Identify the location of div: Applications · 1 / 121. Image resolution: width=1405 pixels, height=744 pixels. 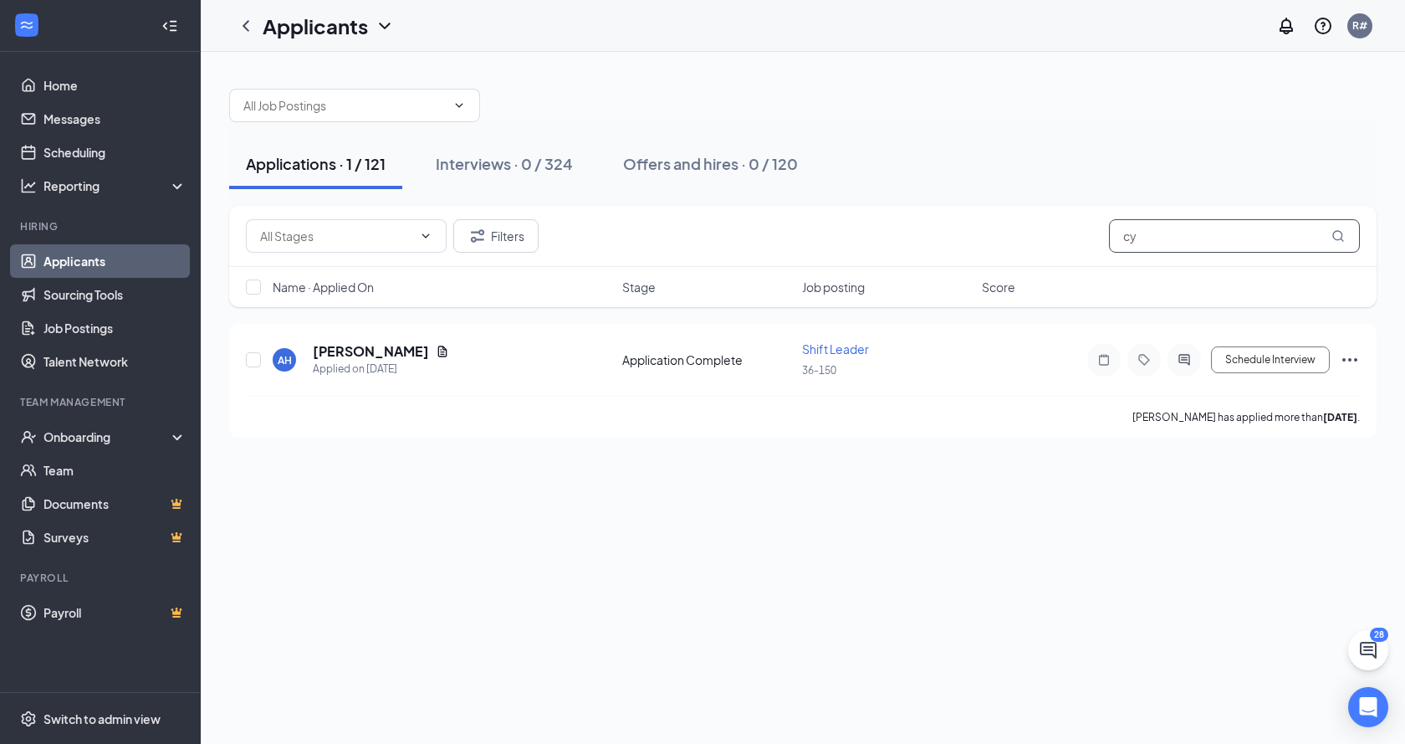
(315, 163).